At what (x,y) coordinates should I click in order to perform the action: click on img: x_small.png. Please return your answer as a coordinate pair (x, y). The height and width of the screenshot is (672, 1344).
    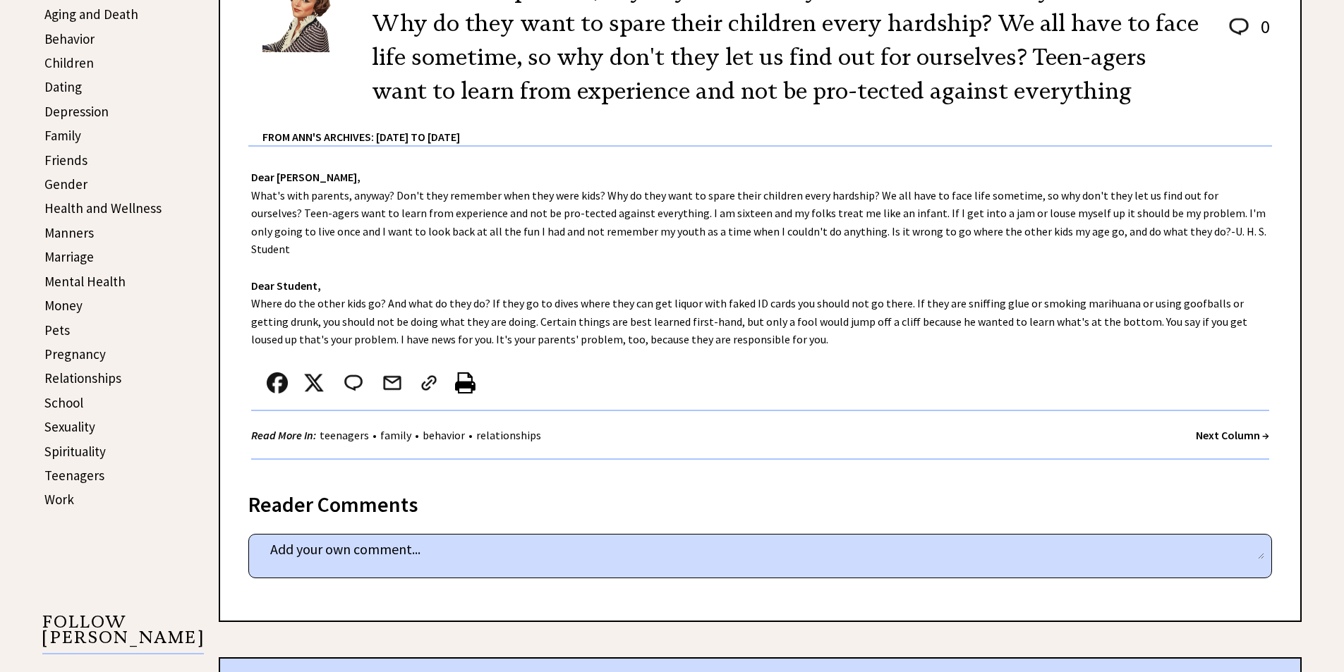
    Looking at the image, I should click on (314, 383).